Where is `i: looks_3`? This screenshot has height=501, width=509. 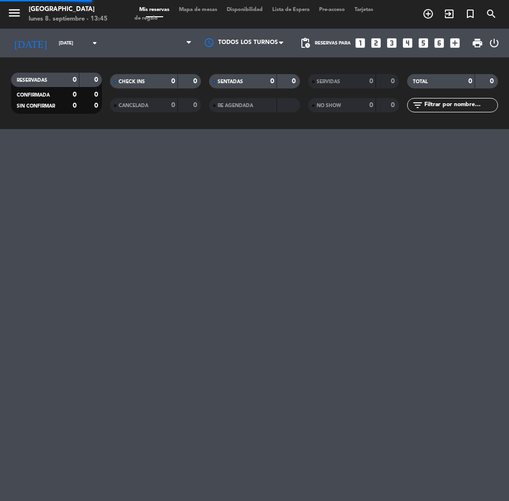
i: looks_3 is located at coordinates (392, 43).